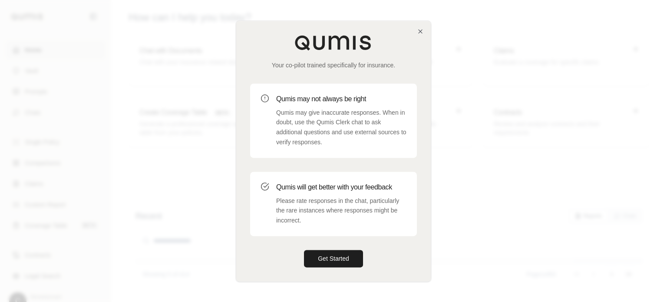 Image resolution: width=667 pixels, height=302 pixels. What do you see at coordinates (333, 43) in the screenshot?
I see `img: Qumis Logo` at bounding box center [333, 43].